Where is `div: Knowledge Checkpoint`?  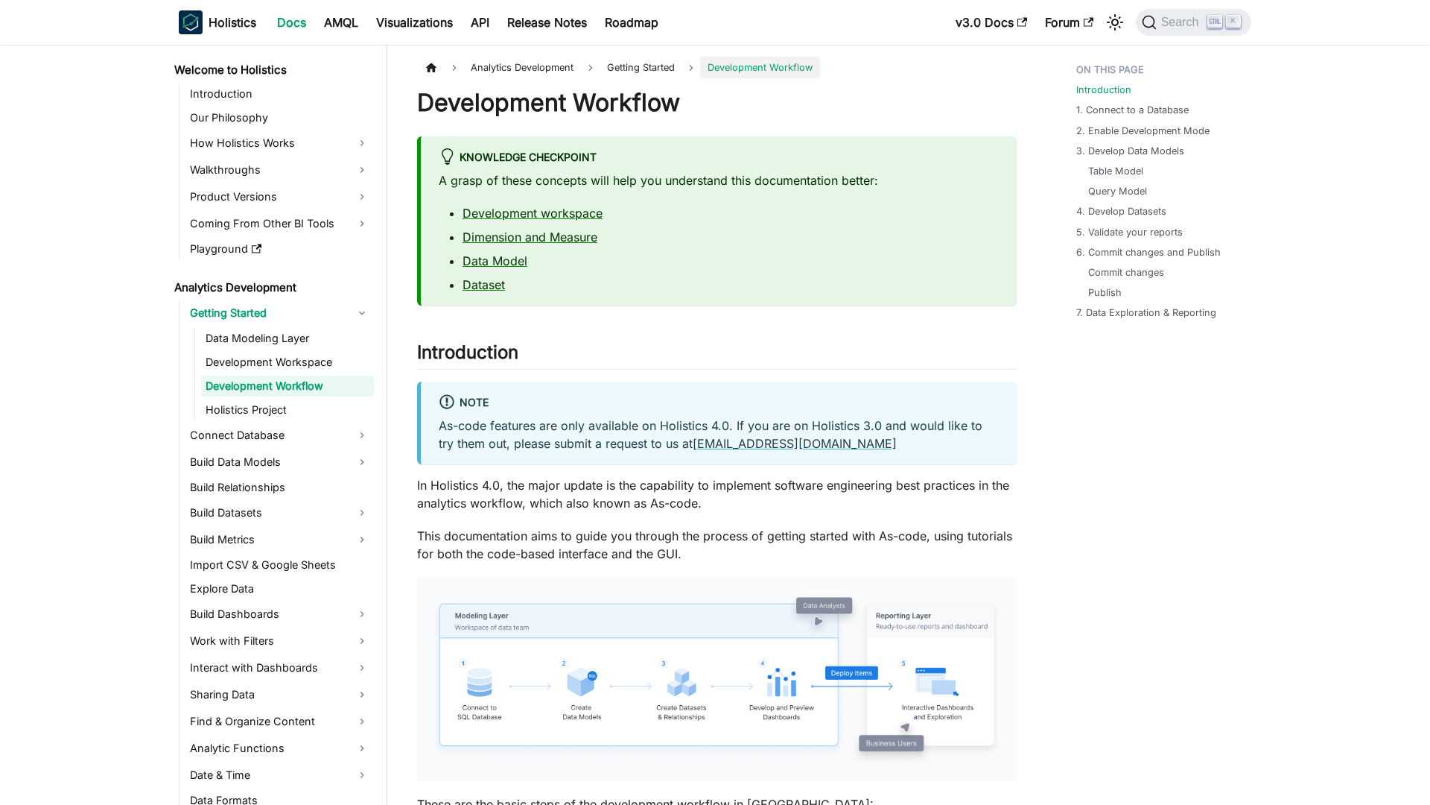
div: Knowledge Checkpoint is located at coordinates (719, 158).